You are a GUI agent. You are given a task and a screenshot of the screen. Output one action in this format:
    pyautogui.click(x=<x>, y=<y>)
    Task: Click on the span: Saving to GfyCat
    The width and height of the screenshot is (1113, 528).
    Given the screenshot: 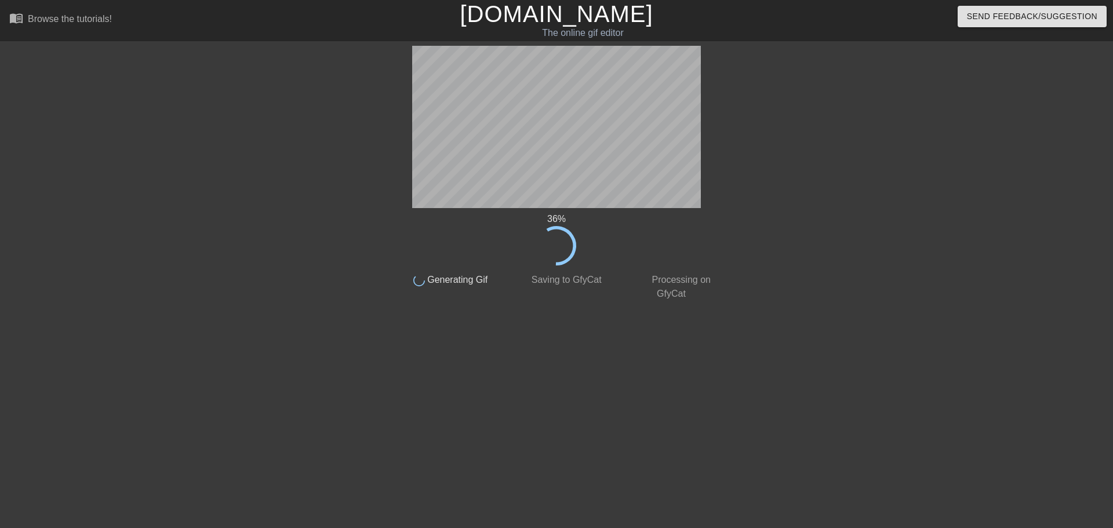 What is the action you would take?
    pyautogui.click(x=565, y=279)
    